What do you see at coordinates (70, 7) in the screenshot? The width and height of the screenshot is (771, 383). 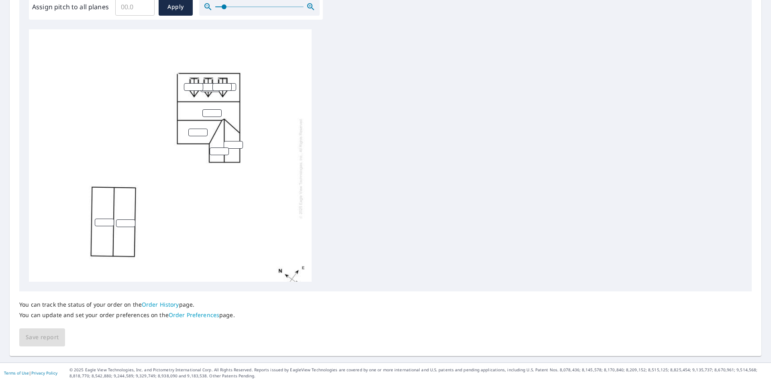 I see `label: Assign pitch to all planes` at bounding box center [70, 7].